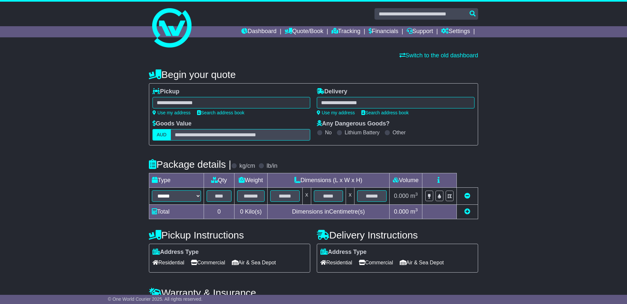 This screenshot has width=627, height=304. I want to click on a: Financials, so click(383, 32).